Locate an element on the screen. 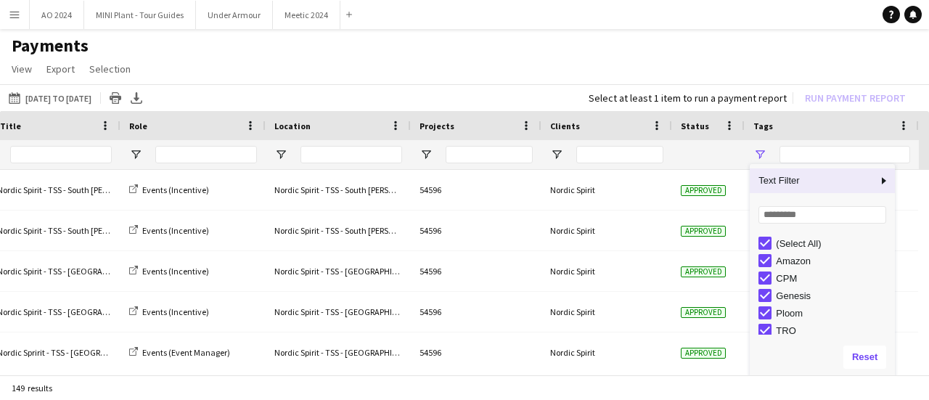 The height and width of the screenshot is (400, 929). div: Select at least 1 item to run a payment report is located at coordinates (687, 98).